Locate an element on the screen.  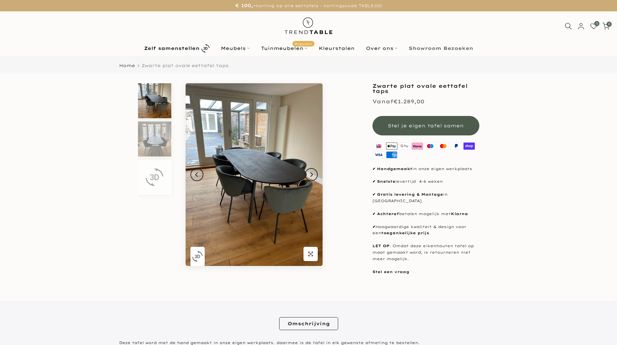
div: €1.289,00 is located at coordinates (398, 101).